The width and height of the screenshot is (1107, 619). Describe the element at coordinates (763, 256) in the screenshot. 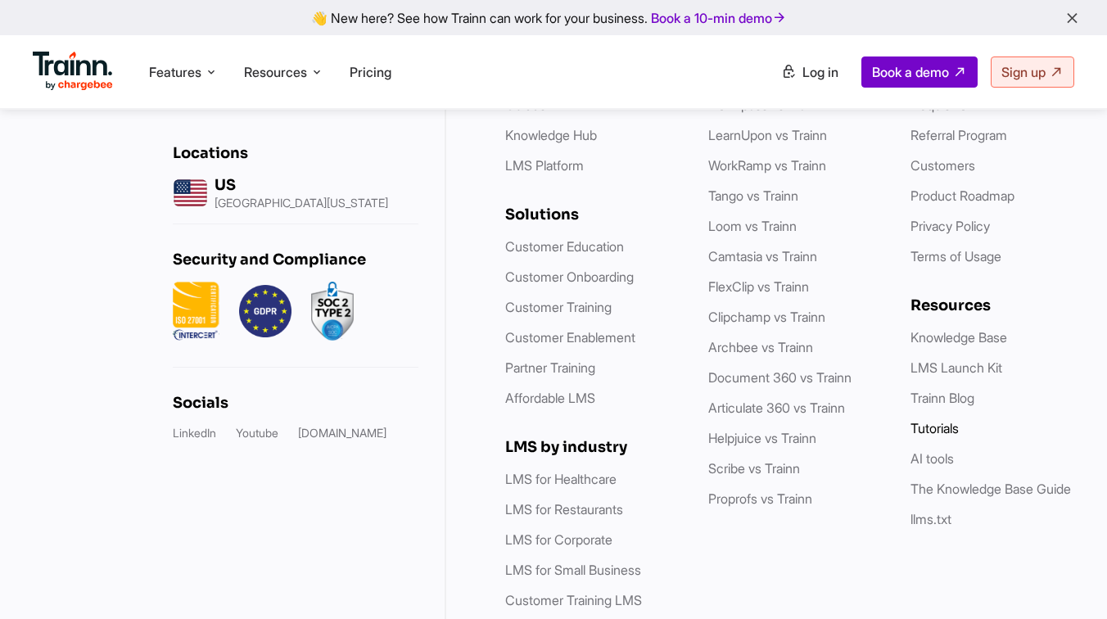

I see `a: Camtasia vs Trainn` at that location.